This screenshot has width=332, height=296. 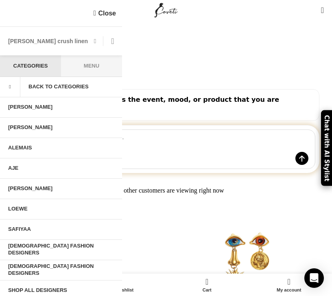 What do you see at coordinates (125, 290) in the screenshot?
I see `span: Wishlist` at bounding box center [125, 290].